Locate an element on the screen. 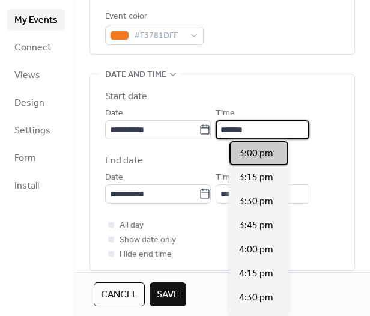 The width and height of the screenshot is (370, 316). span: Settings is located at coordinates (32, 131).